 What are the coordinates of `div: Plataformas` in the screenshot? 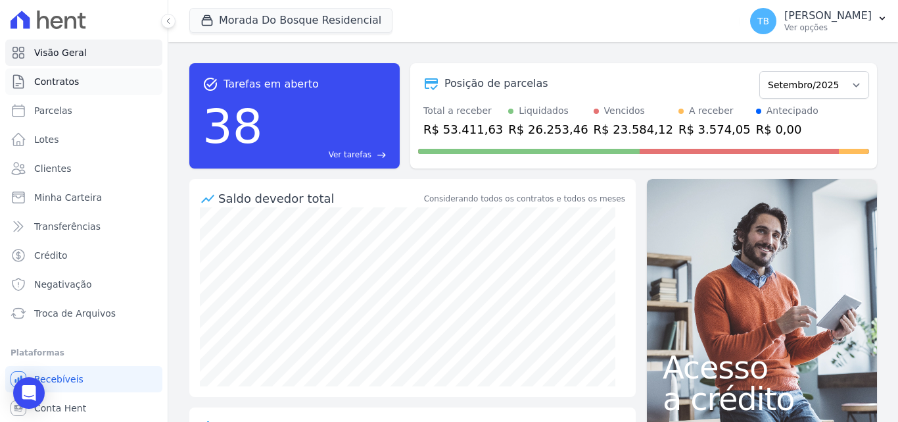 It's located at (84, 353).